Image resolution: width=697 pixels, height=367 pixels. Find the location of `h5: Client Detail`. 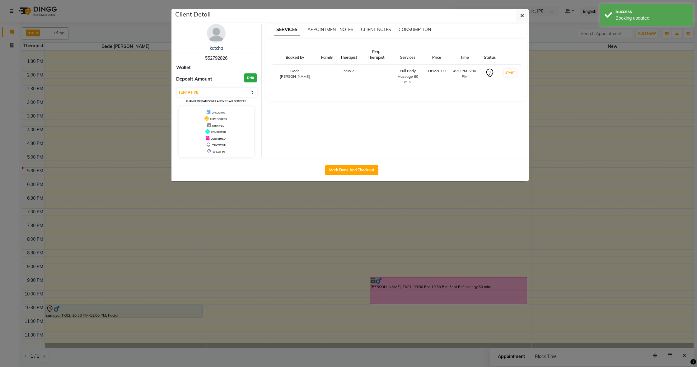

h5: Client Detail is located at coordinates (193, 14).